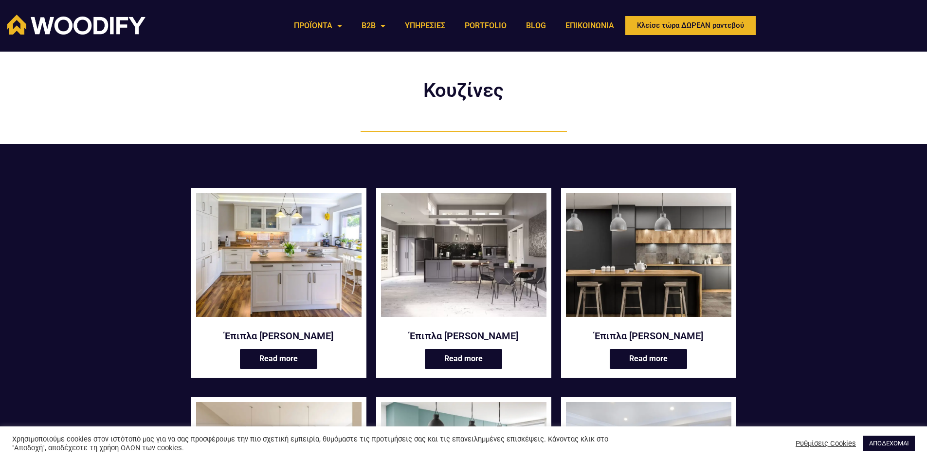  I want to click on a: ΠΡΟΪΟΝΤΑ, so click(318, 26).